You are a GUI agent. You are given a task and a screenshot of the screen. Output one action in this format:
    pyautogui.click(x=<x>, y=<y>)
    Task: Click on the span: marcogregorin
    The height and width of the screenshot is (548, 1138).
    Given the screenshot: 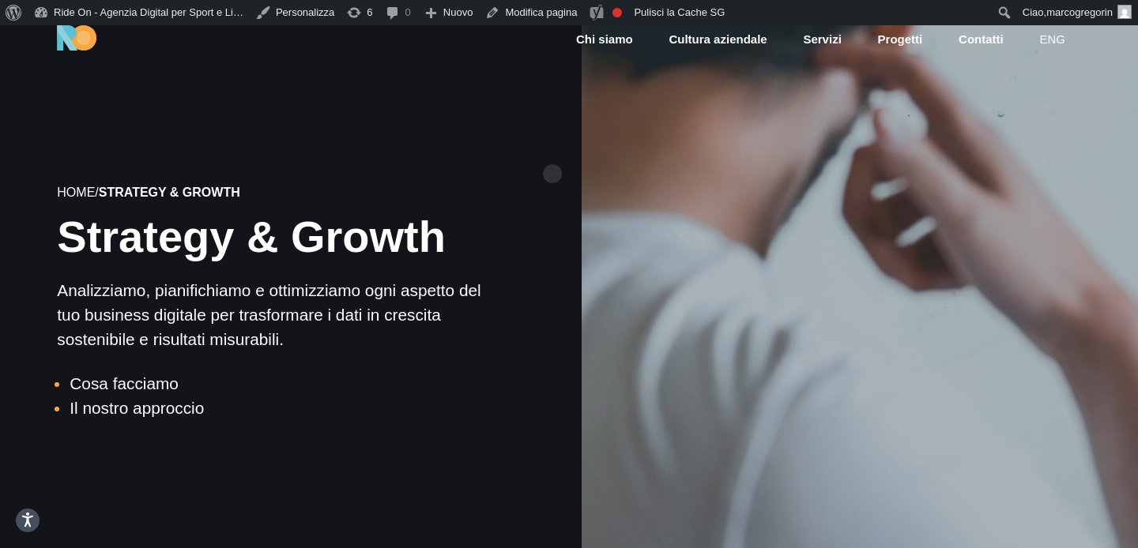 What is the action you would take?
    pyautogui.click(x=1079, y=12)
    